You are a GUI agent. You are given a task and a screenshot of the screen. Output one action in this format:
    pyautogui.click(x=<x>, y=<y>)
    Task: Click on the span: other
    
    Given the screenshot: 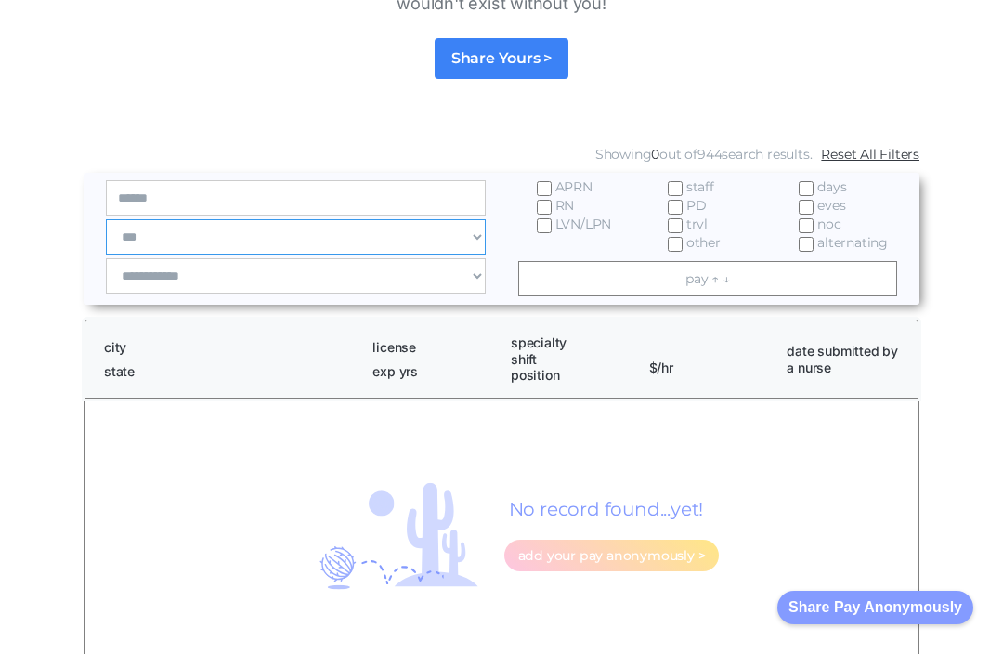 What is the action you would take?
    pyautogui.click(x=703, y=242)
    